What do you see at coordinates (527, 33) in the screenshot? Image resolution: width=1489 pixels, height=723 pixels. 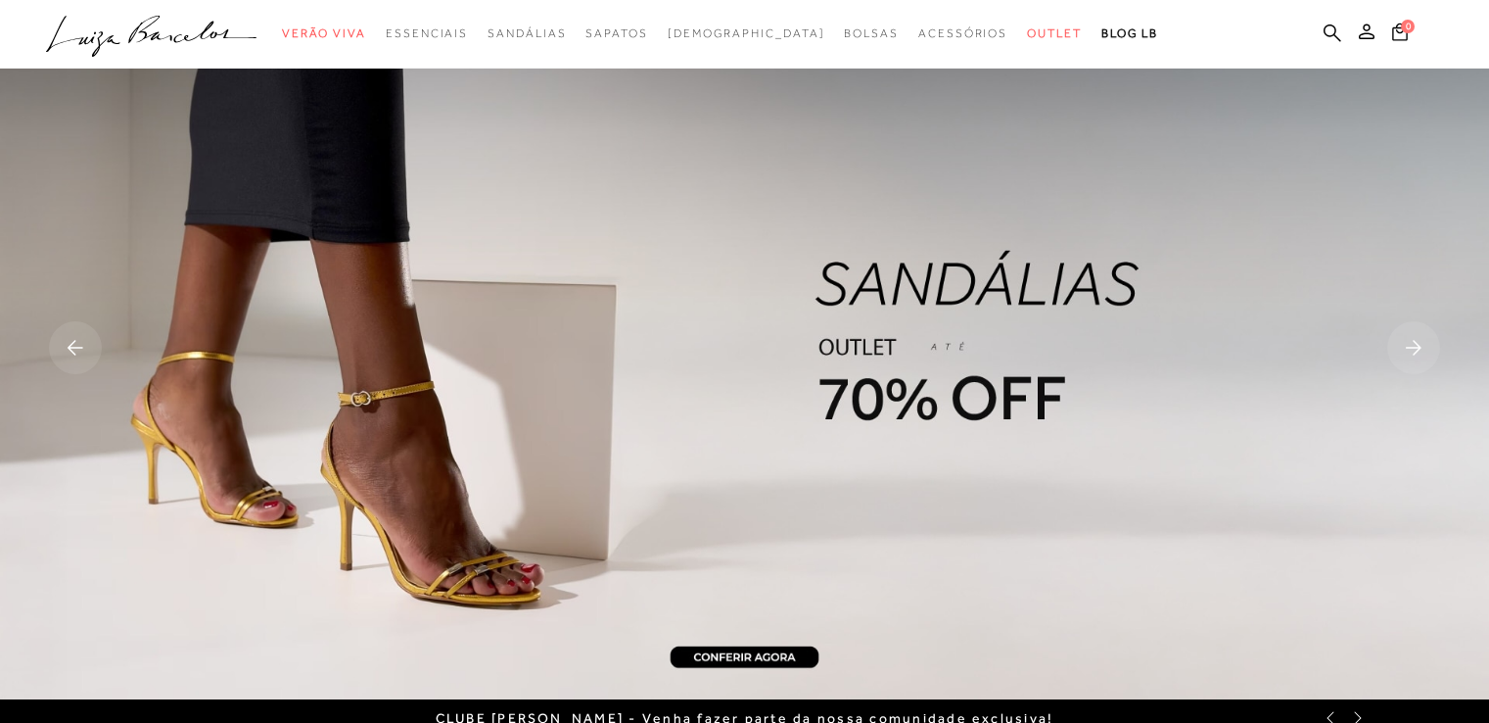 I see `span: Sandálias` at bounding box center [527, 33].